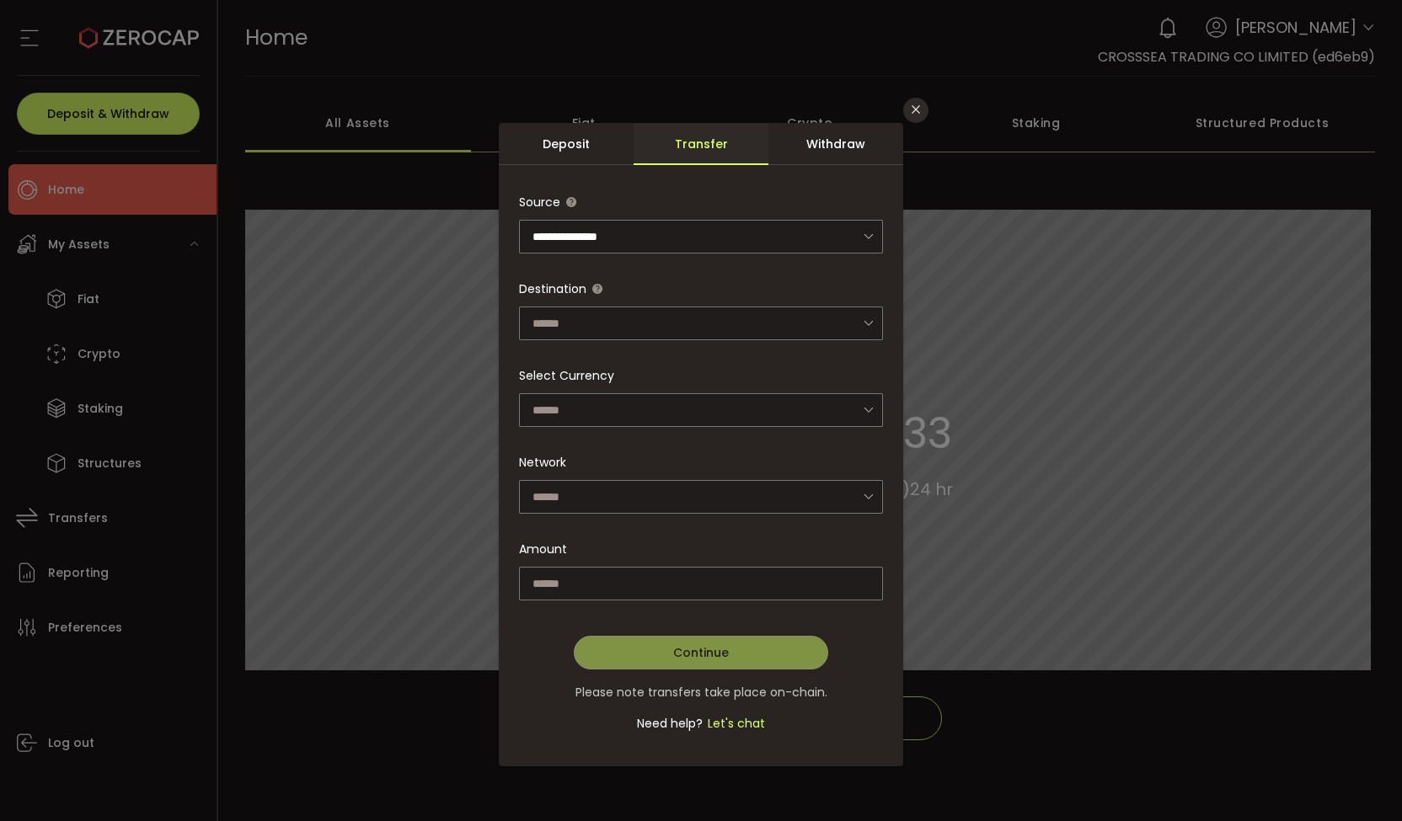 This screenshot has width=1402, height=821. What do you see at coordinates (553, 289) in the screenshot?
I see `span: Destination` at bounding box center [553, 289].